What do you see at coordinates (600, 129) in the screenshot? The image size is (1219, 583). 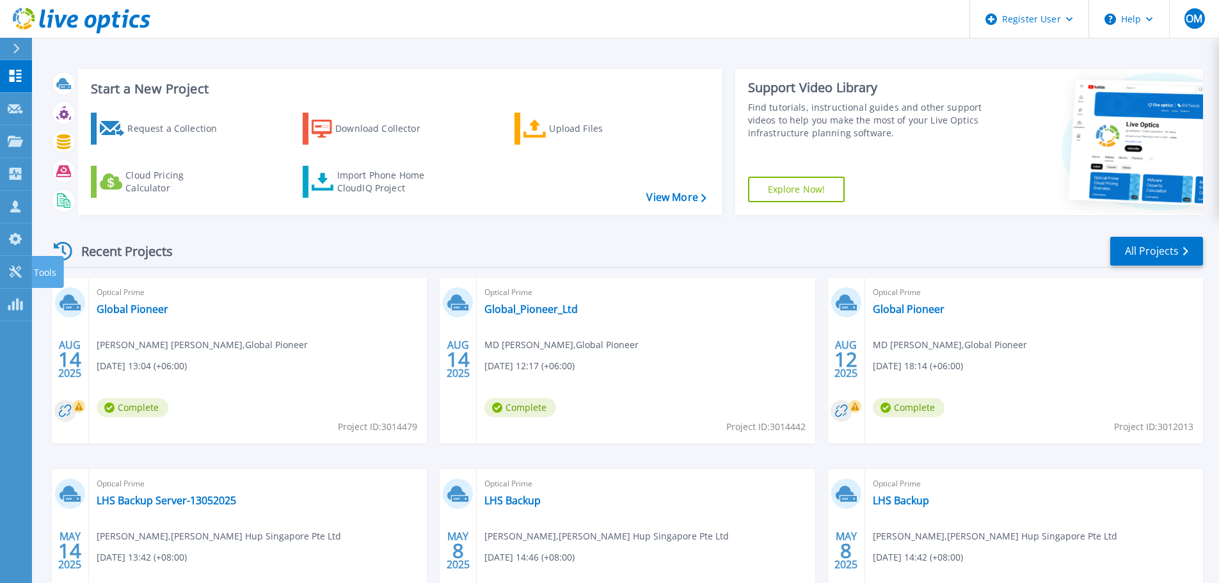 I see `div: Upload Files` at bounding box center [600, 129].